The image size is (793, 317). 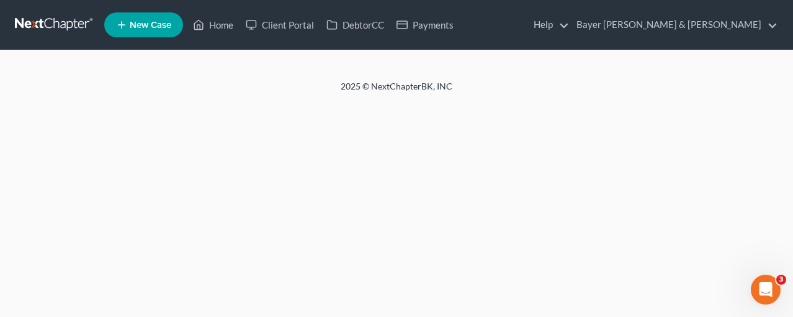 I want to click on a: Help, so click(x=548, y=25).